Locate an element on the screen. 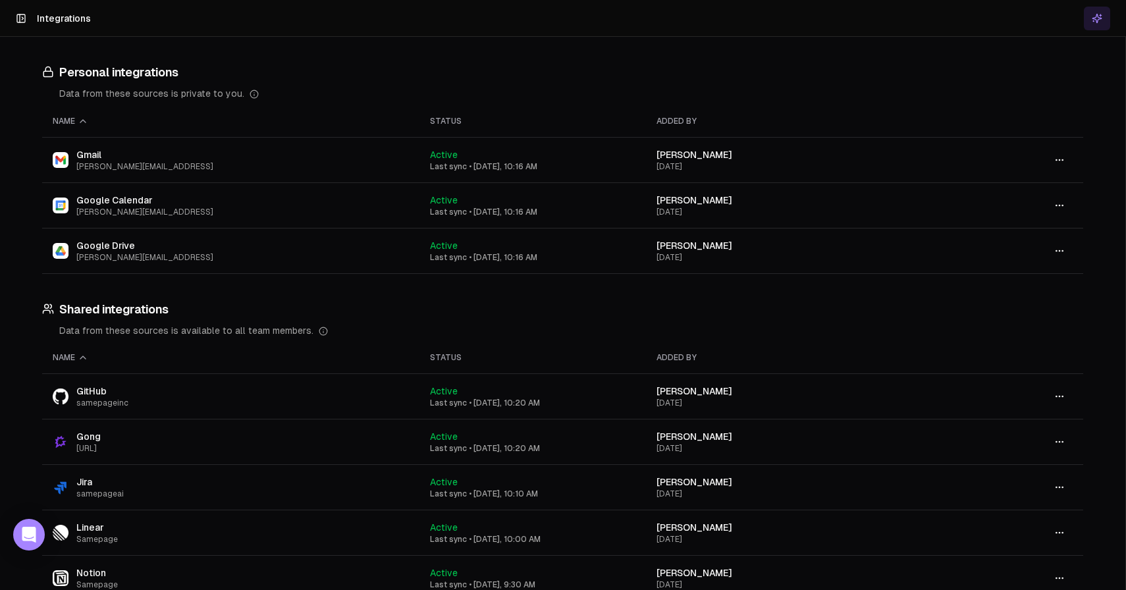 The height and width of the screenshot is (590, 1126). span: samepageai is located at coordinates (100, 494).